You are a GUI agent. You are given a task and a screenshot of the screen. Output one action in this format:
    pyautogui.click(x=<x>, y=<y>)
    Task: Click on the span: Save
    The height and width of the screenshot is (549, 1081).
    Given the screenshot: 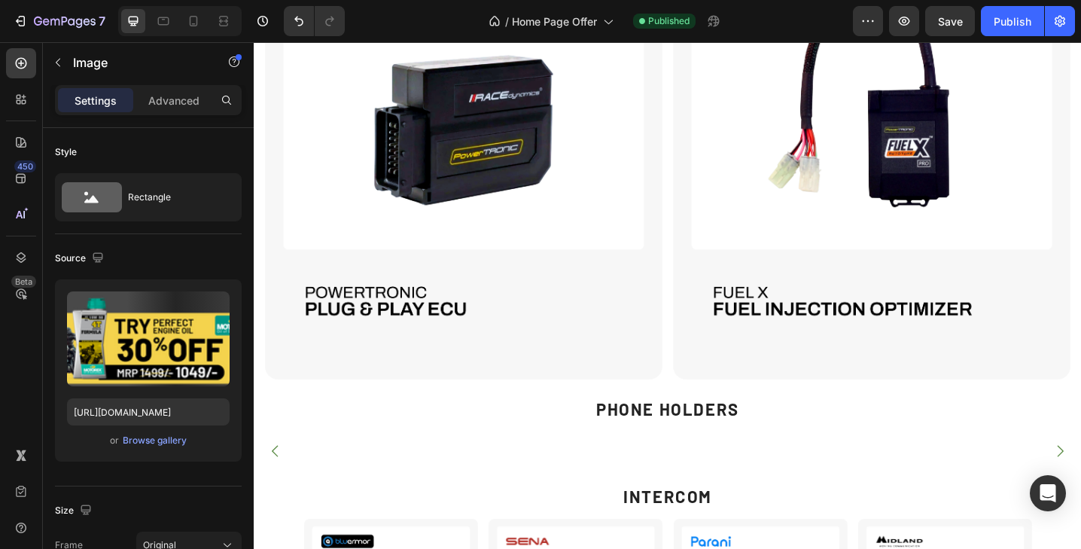 What is the action you would take?
    pyautogui.click(x=950, y=21)
    